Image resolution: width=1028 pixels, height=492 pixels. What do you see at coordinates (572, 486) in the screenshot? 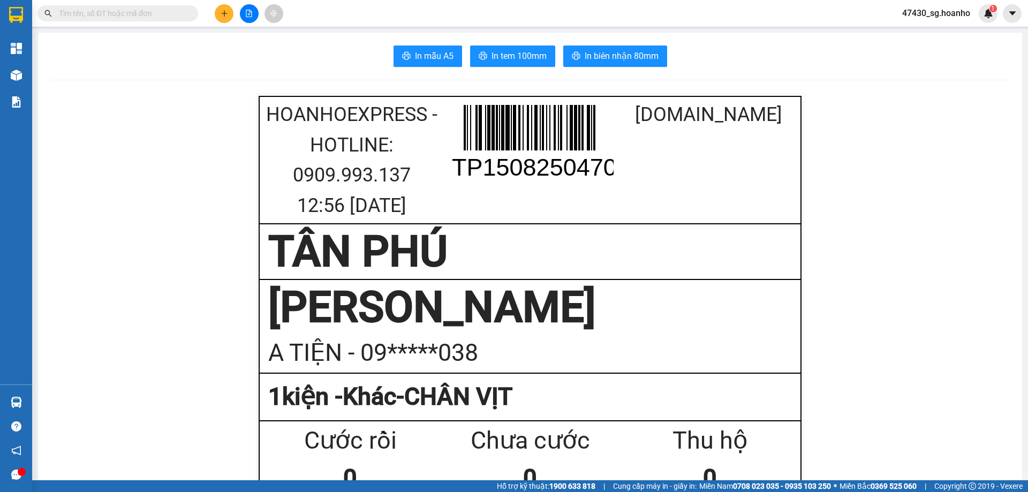
I see `strong: 1900 633 818` at bounding box center [572, 486].